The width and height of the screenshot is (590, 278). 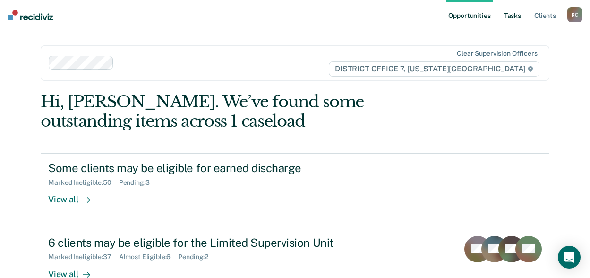 What do you see at coordinates (149, 257) in the screenshot?
I see `div: Almost Eligible : 6` at bounding box center [149, 257].